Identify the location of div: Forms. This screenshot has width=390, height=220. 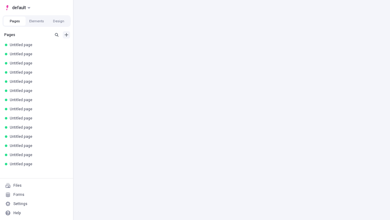
(19, 194).